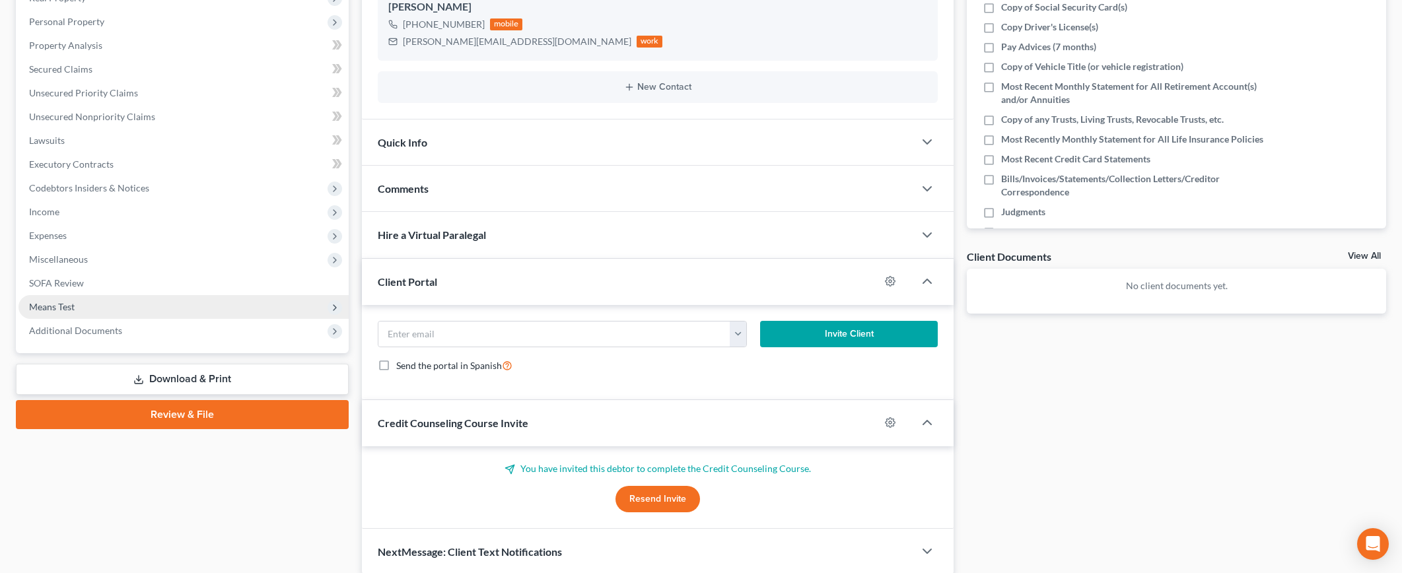 Image resolution: width=1402 pixels, height=573 pixels. Describe the element at coordinates (48, 235) in the screenshot. I see `span: Expenses` at that location.